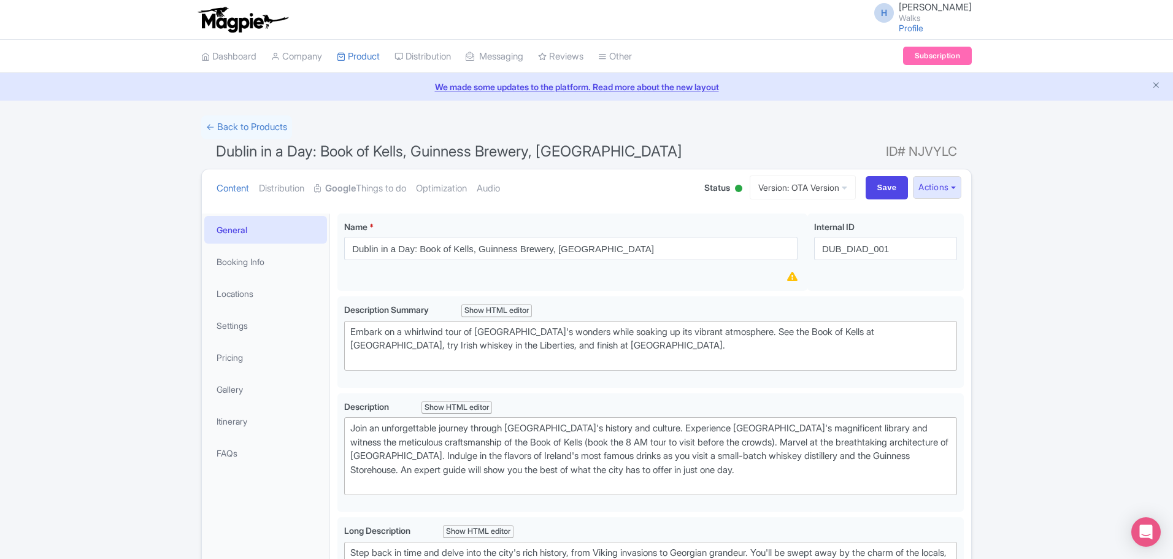 The height and width of the screenshot is (559, 1173). Describe the element at coordinates (834, 226) in the screenshot. I see `span: Internal ID` at that location.